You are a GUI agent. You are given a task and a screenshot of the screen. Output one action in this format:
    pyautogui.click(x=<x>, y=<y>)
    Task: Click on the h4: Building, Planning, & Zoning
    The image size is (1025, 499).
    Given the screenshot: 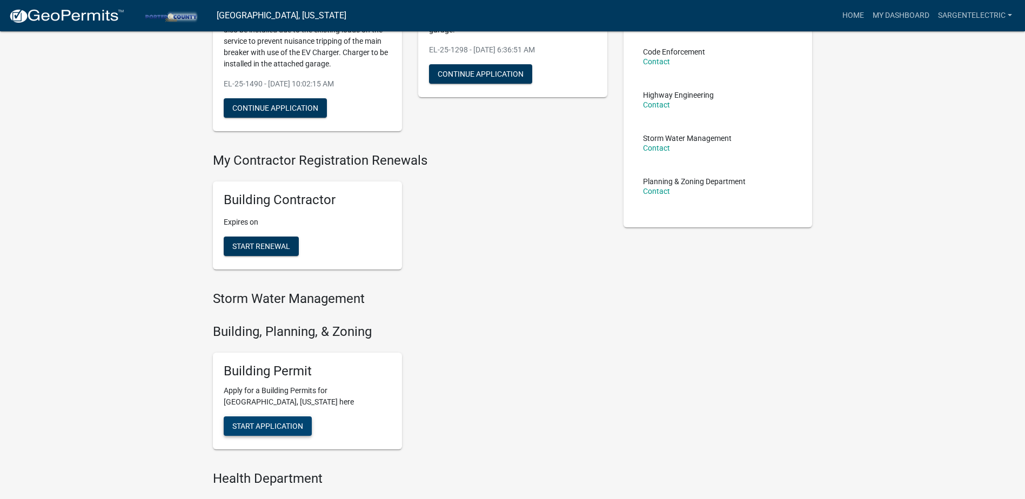 What is the action you would take?
    pyautogui.click(x=410, y=332)
    